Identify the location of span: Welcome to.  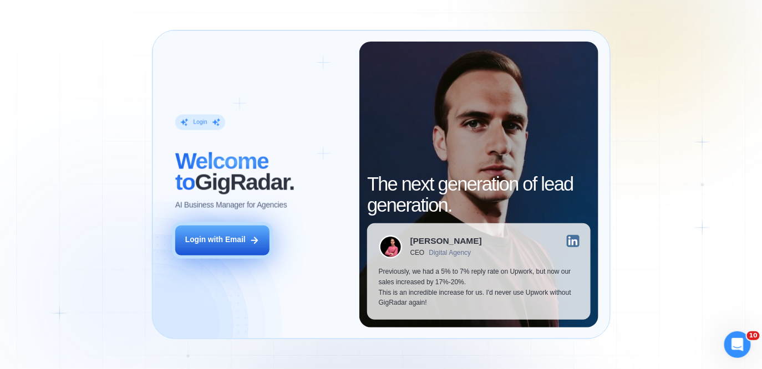
(222, 171).